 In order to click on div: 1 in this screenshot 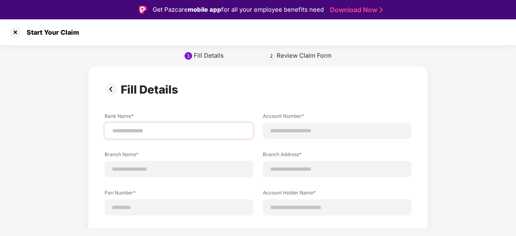, I will do `click(189, 56)`.